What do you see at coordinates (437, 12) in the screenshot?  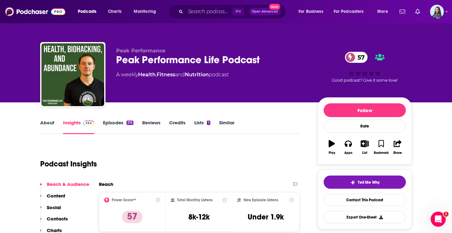 I see `button: Show profile menu` at bounding box center [437, 12].